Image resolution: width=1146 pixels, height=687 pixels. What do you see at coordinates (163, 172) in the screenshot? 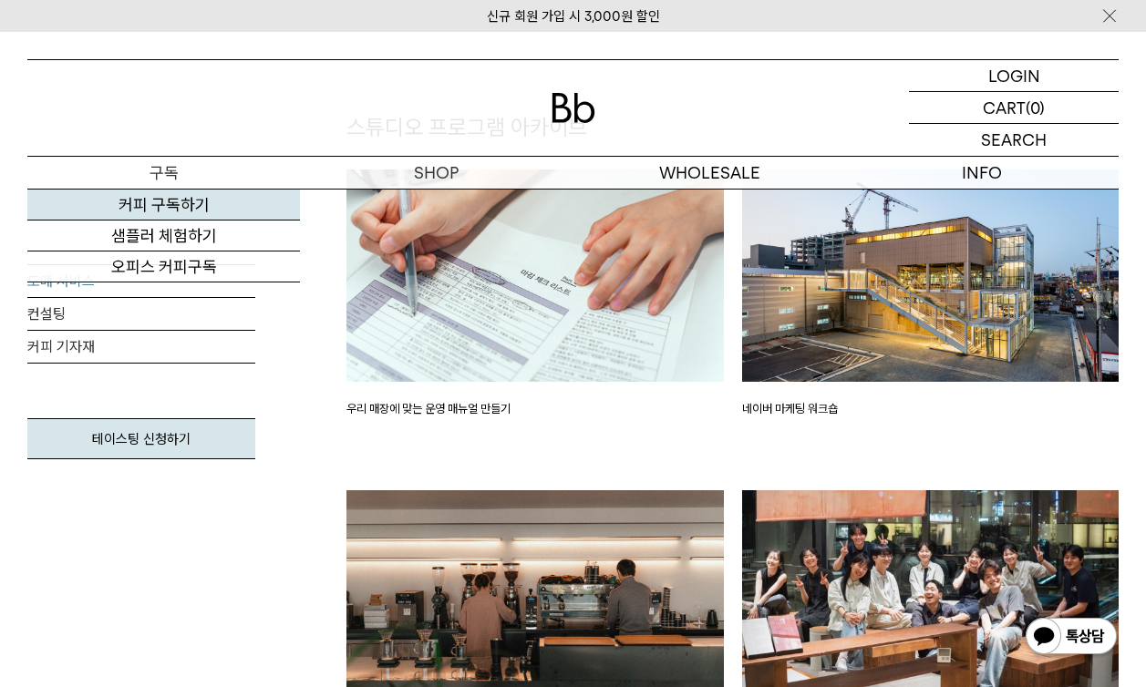
I see `p: 구독` at bounding box center [163, 172].